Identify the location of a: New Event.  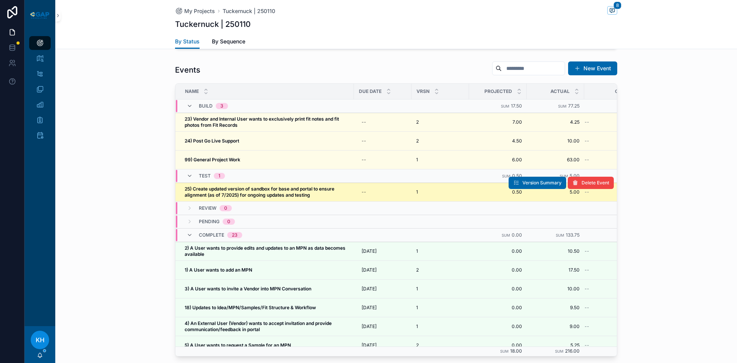
(593, 68).